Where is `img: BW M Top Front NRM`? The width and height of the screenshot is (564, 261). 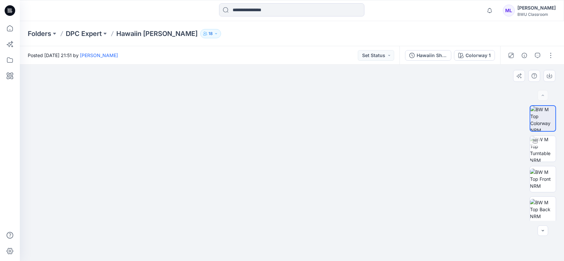 img: BW M Top Front NRM is located at coordinates (542, 179).